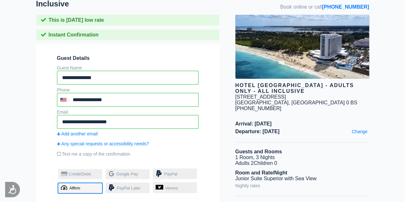 Image resolution: width=405 pixels, height=202 pixels. Describe the element at coordinates (63, 90) in the screenshot. I see `label: Phone` at that location.